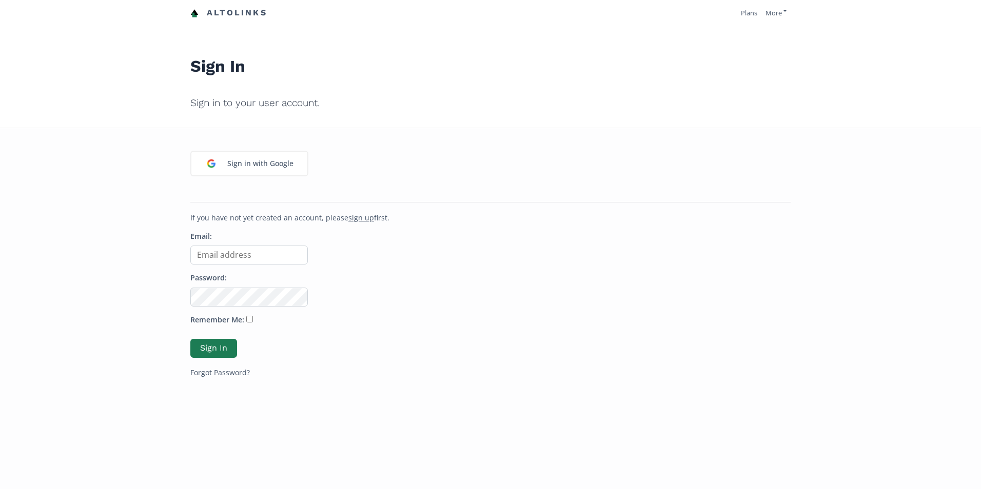 Image resolution: width=981 pixels, height=489 pixels. What do you see at coordinates (749, 13) in the screenshot?
I see `a: Plans` at bounding box center [749, 13].